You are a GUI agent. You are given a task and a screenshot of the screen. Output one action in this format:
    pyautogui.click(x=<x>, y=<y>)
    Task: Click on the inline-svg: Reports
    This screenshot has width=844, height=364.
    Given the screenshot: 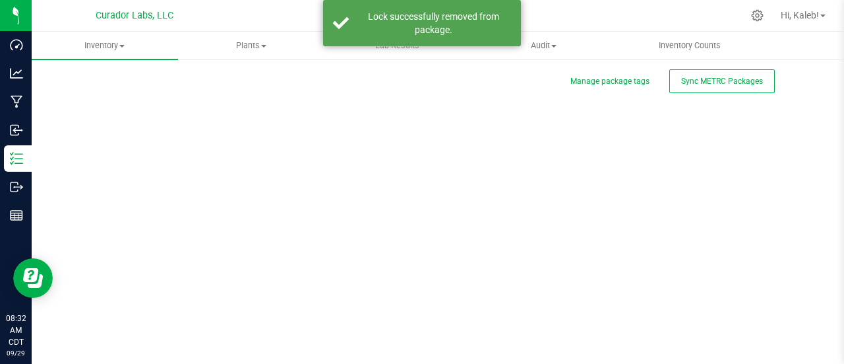 What is the action you would take?
    pyautogui.click(x=16, y=215)
    